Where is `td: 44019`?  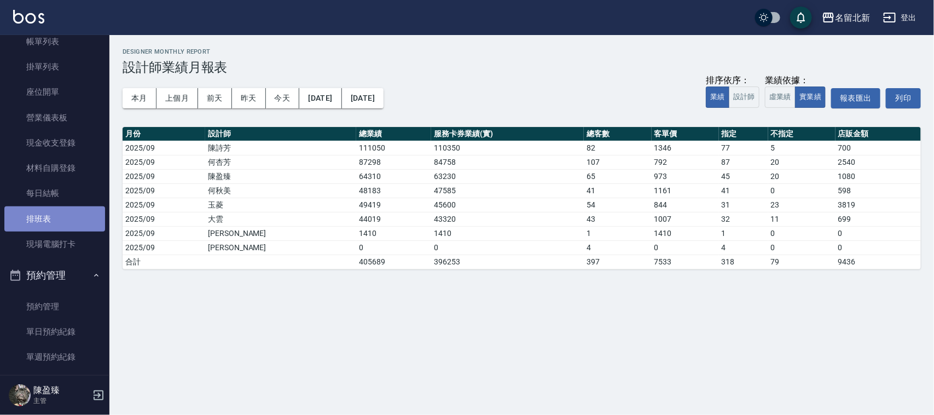
td: 44019 is located at coordinates (394, 219).